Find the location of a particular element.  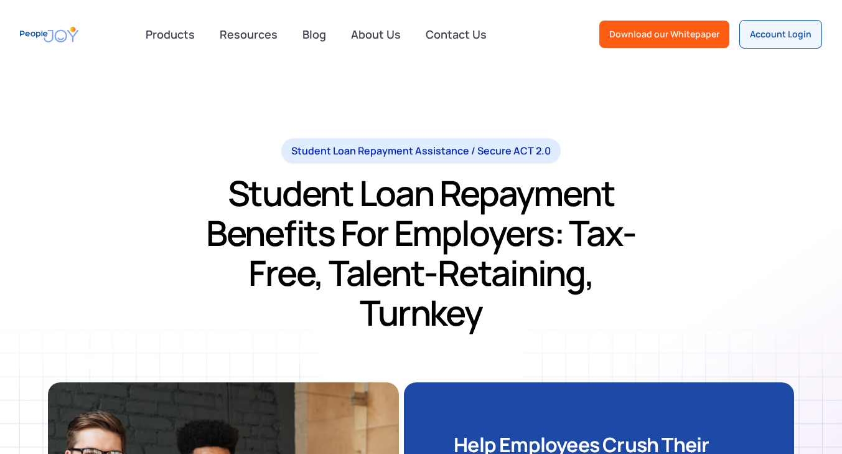

div: Account Login is located at coordinates (781, 34).